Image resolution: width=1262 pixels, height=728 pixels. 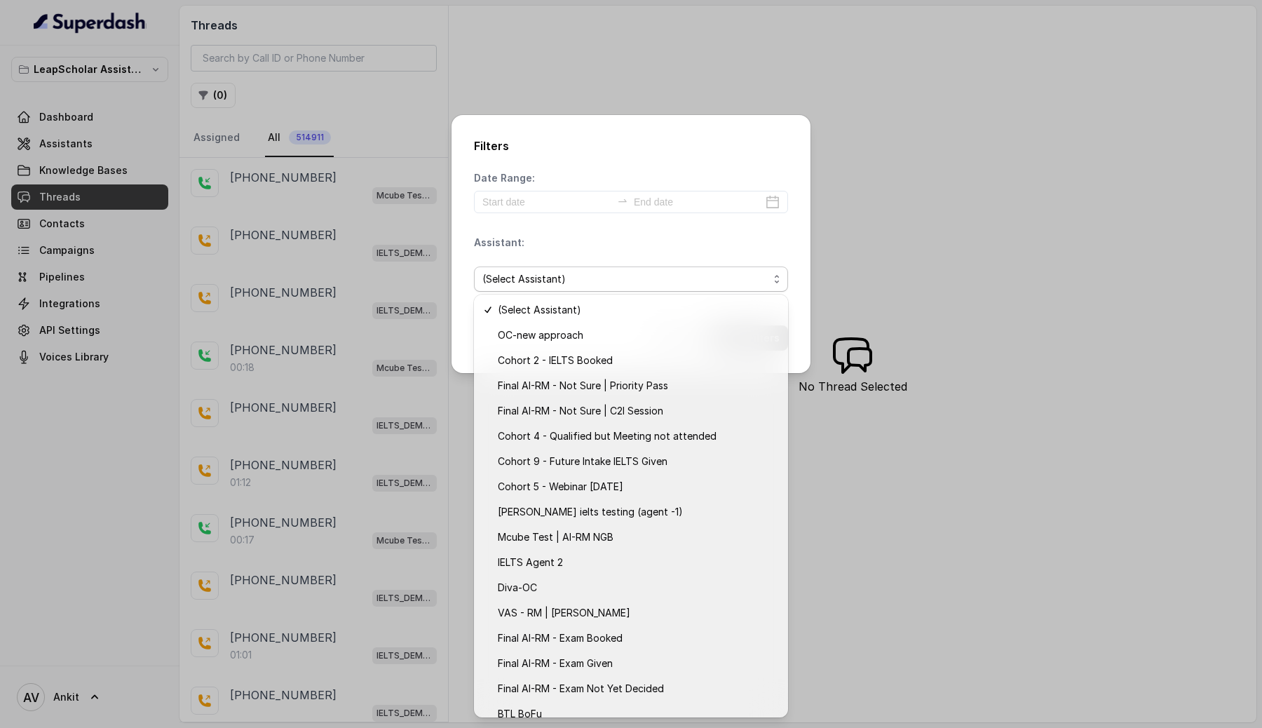 What do you see at coordinates (637, 386) in the screenshot?
I see `span: Final AI-RM - Not Sure | Priority Pass` at bounding box center [637, 386].